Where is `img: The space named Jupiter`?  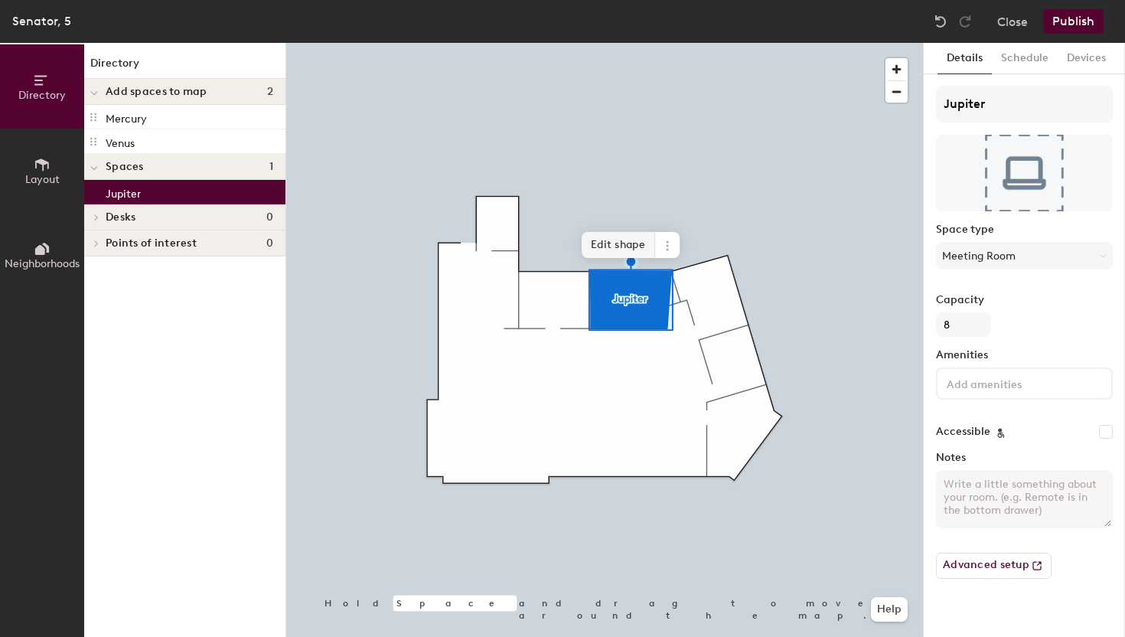
img: The space named Jupiter is located at coordinates (1024, 173).